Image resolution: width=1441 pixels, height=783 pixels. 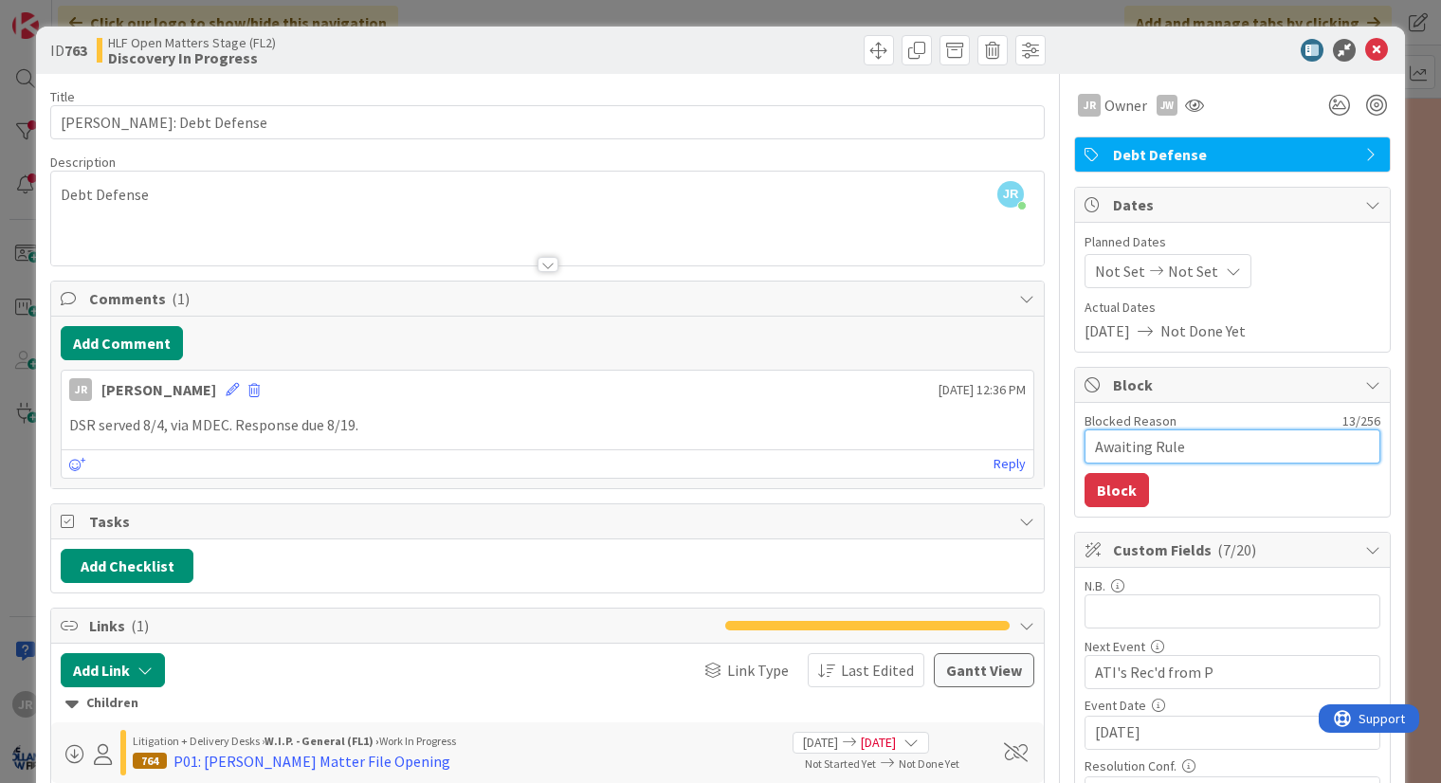 I want to click on button: Add Comment, so click(x=121, y=343).